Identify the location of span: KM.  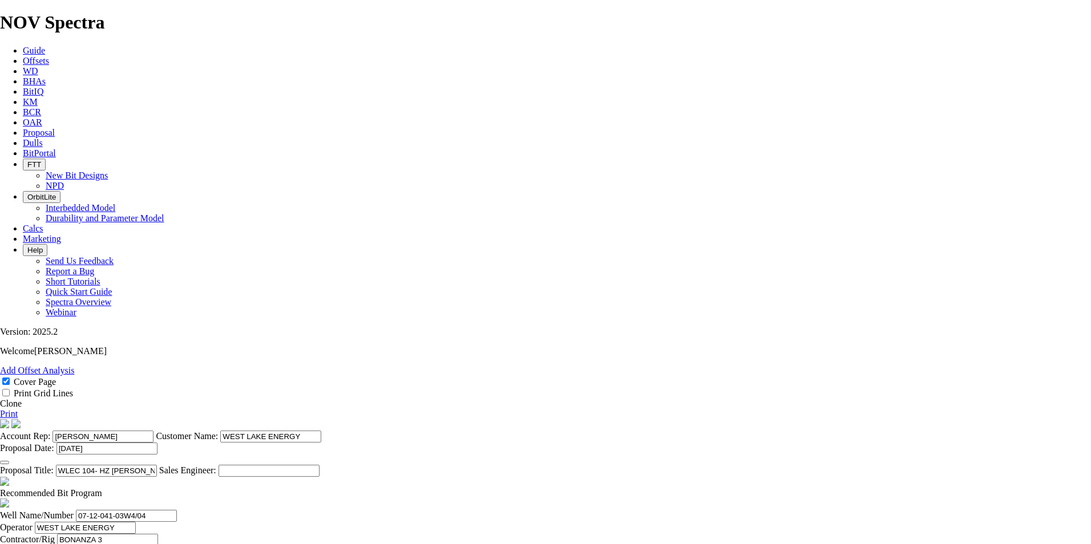
(30, 102).